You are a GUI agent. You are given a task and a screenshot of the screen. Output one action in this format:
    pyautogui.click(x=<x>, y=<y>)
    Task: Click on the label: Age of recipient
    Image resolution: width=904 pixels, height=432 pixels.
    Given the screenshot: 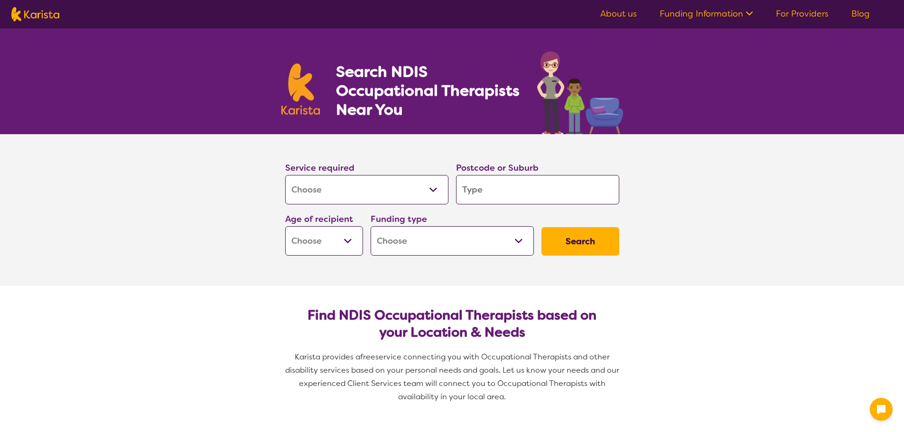 What is the action you would take?
    pyautogui.click(x=319, y=219)
    